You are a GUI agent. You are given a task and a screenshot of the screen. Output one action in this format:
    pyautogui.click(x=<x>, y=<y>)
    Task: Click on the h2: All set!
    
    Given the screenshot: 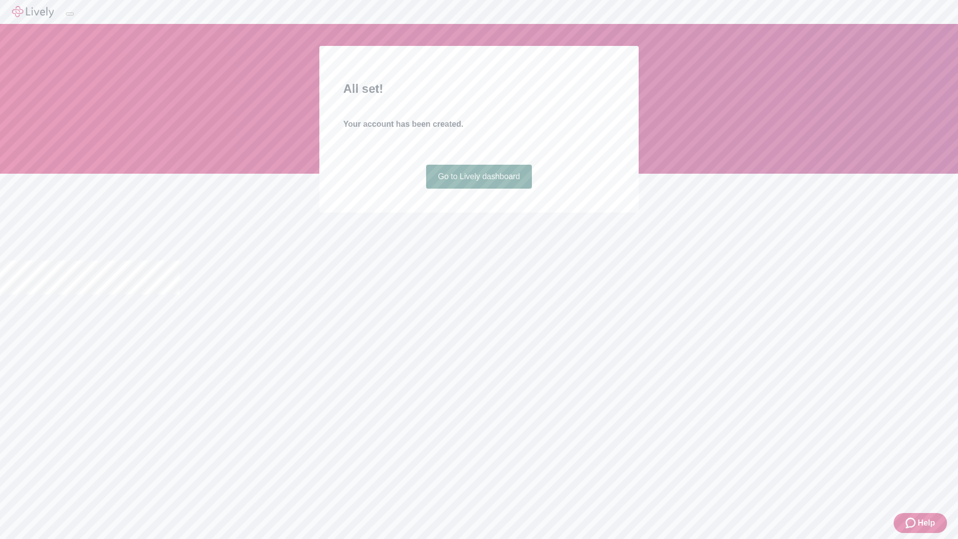 What is the action you would take?
    pyautogui.click(x=479, y=89)
    